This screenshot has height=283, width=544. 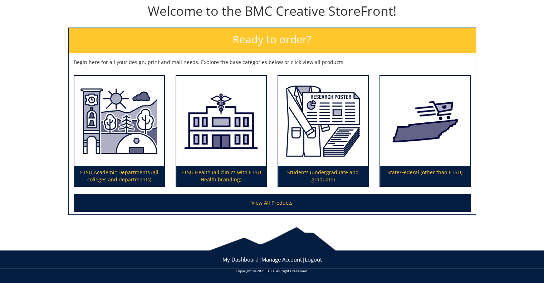 I want to click on h1: Welcome to the BMC Creative StoreFront!, so click(x=272, y=11).